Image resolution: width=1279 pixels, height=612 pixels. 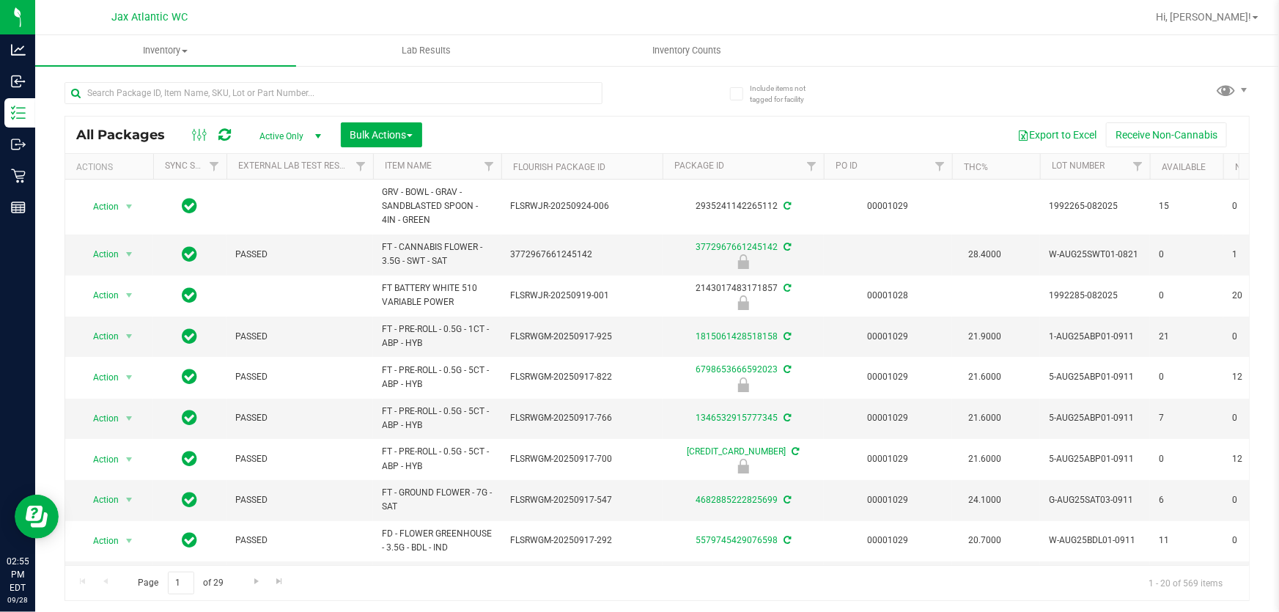 I want to click on span: 3772967661245142, so click(x=582, y=254).